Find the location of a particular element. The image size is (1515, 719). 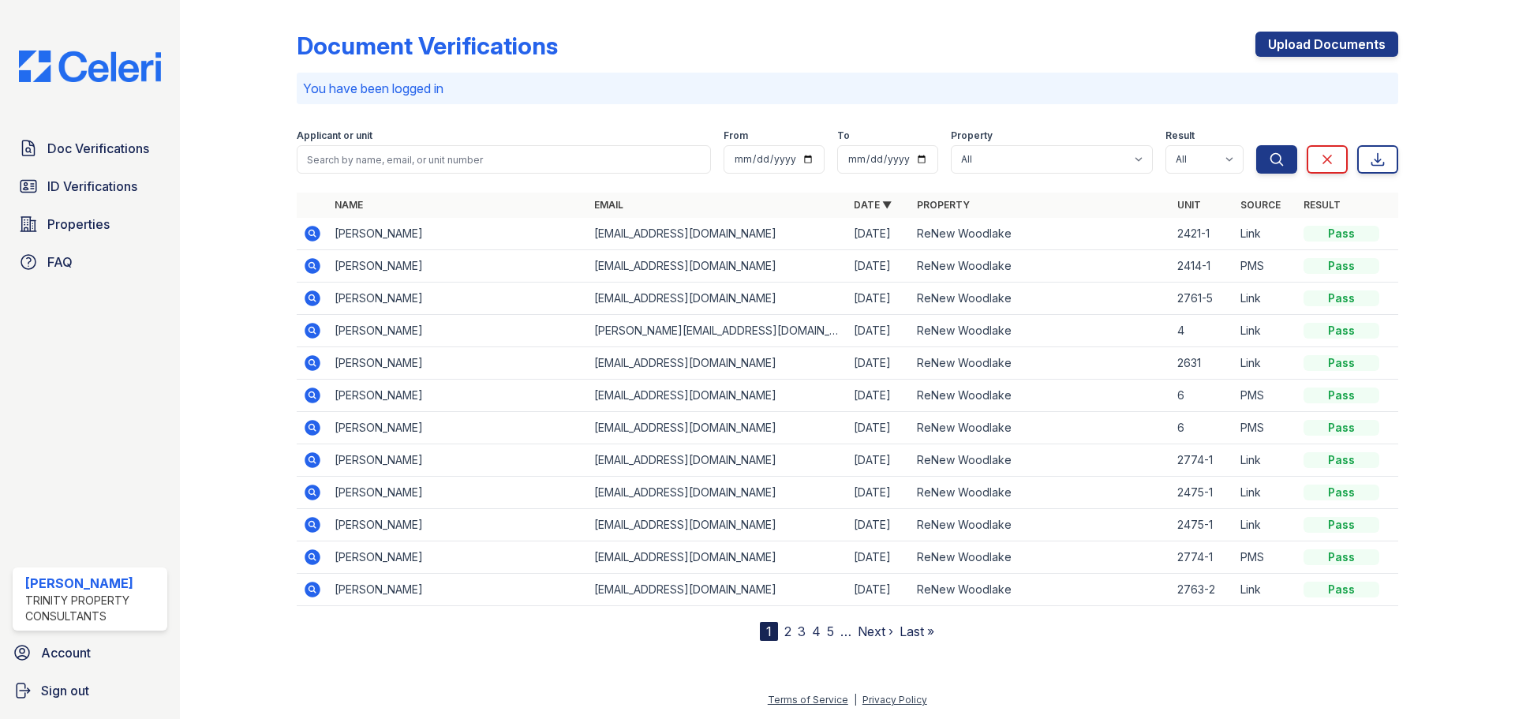

a: 4 is located at coordinates (816, 631).